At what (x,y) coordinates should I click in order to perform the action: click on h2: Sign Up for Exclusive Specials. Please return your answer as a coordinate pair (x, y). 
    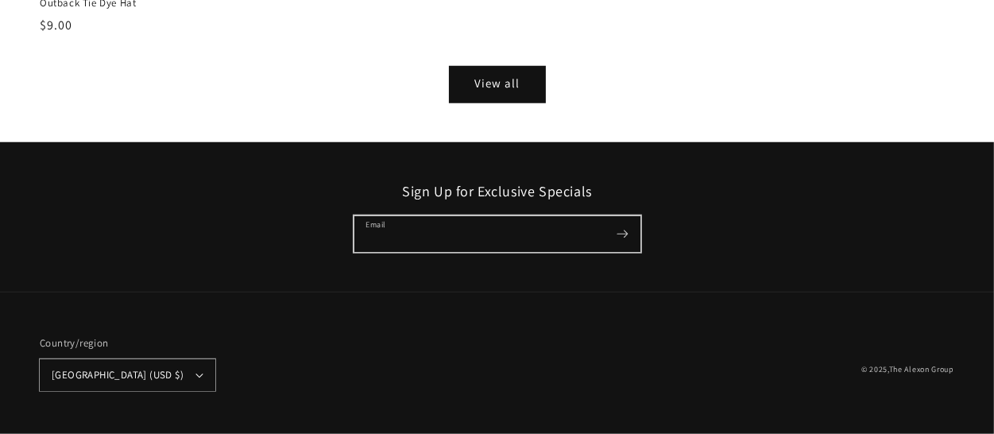
    Looking at the image, I should click on (497, 191).